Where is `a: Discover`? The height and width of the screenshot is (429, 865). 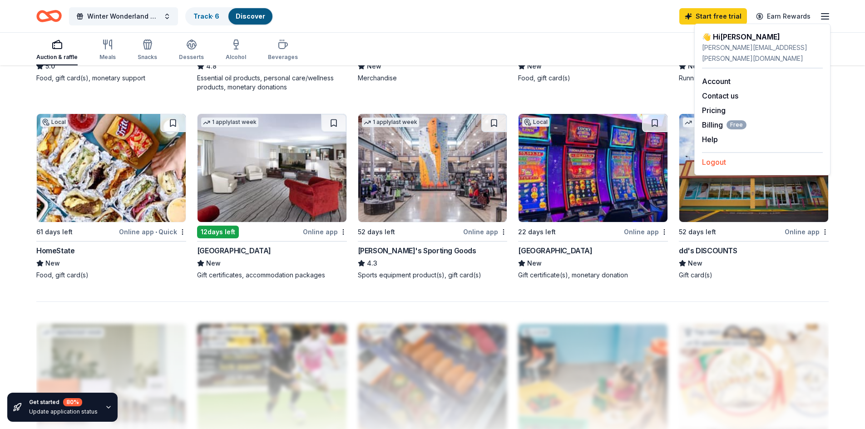 a: Discover is located at coordinates (250, 16).